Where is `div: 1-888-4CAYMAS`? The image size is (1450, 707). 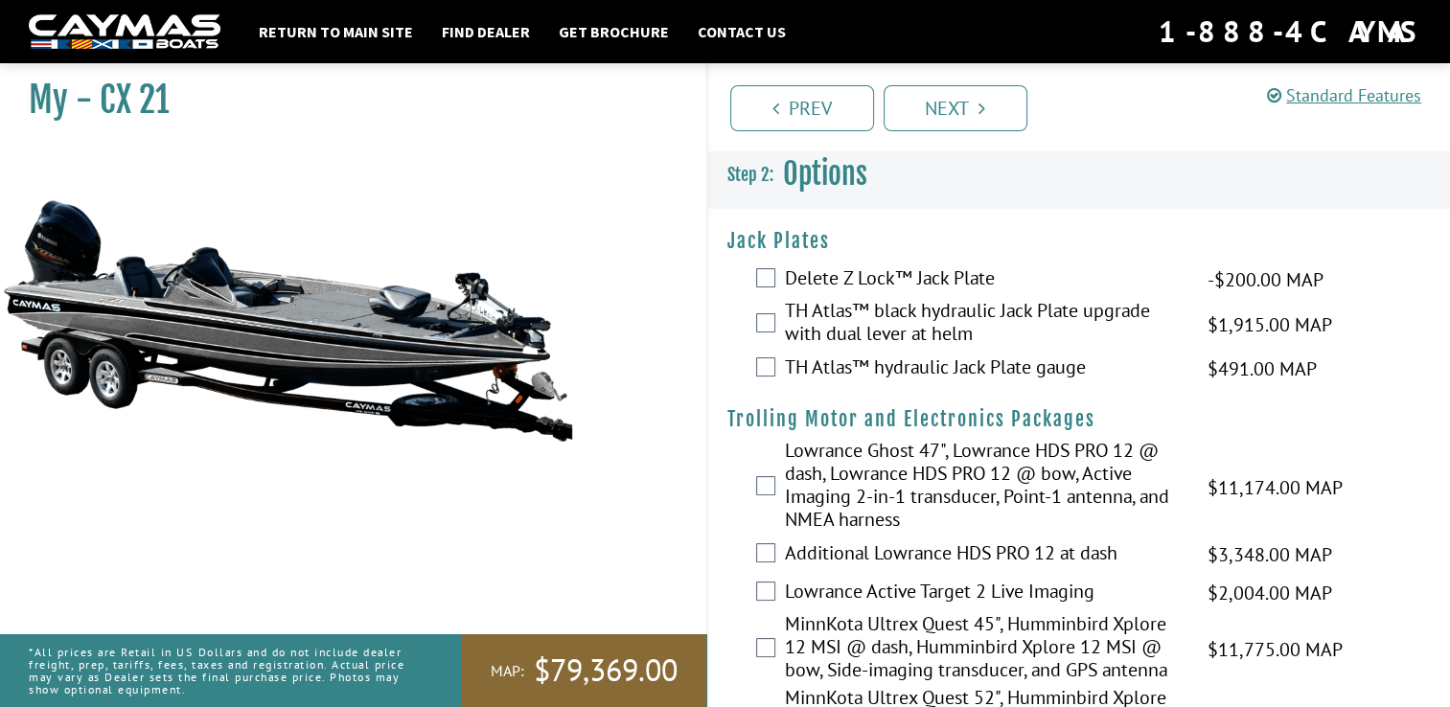
div: 1-888-4CAYMAS is located at coordinates (1290, 32).